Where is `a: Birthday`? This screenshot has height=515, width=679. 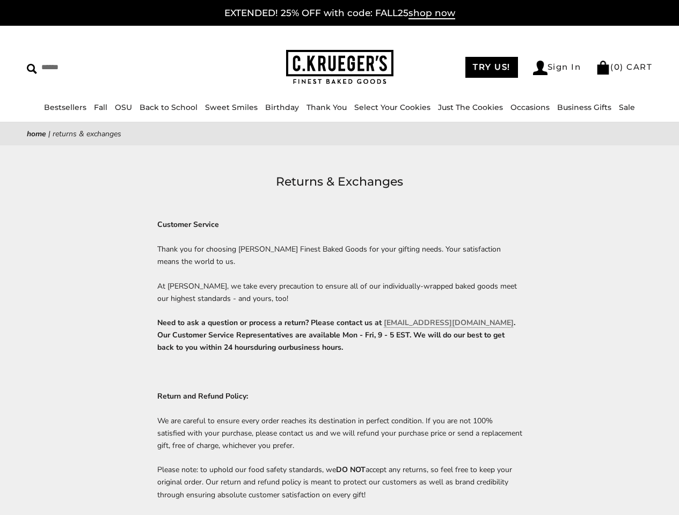 a: Birthday is located at coordinates (282, 107).